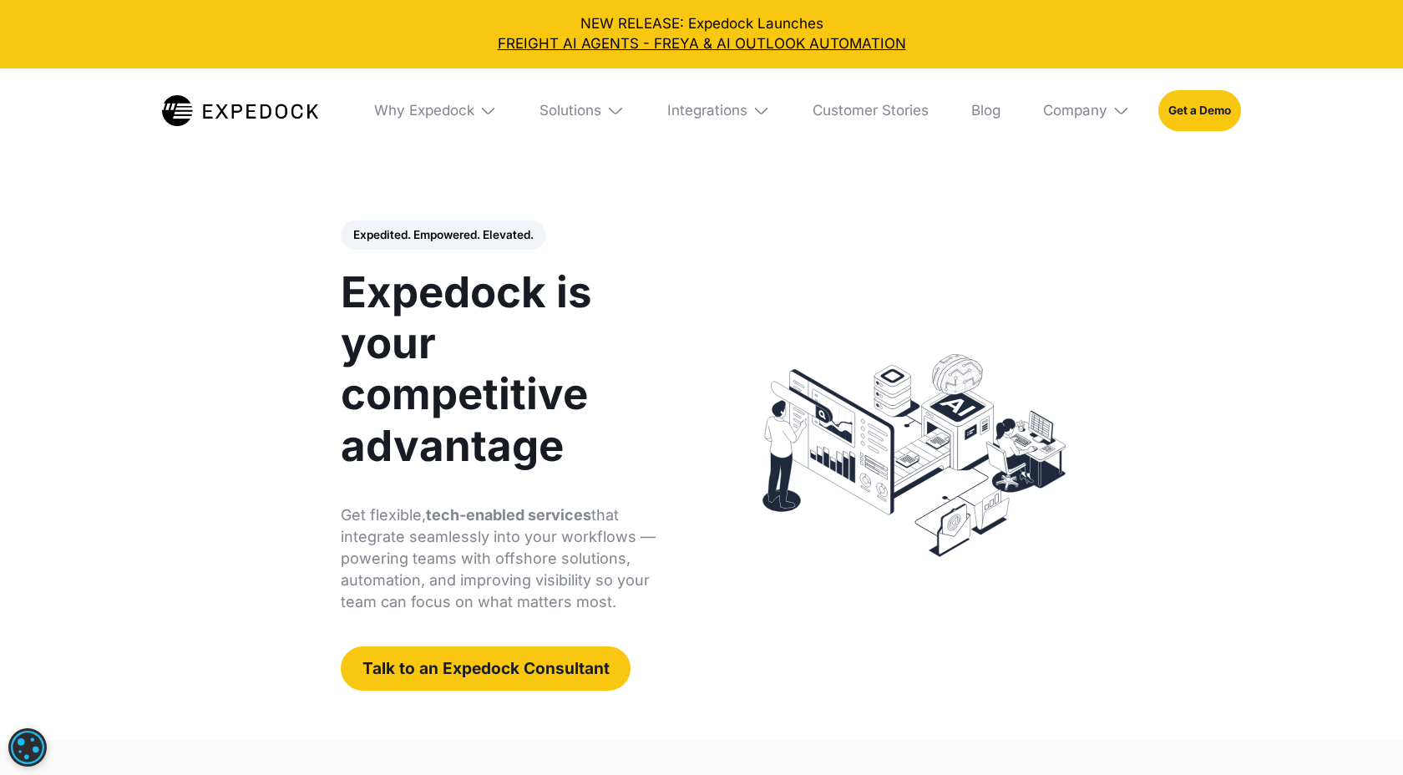  I want to click on a: Blog, so click(986, 111).